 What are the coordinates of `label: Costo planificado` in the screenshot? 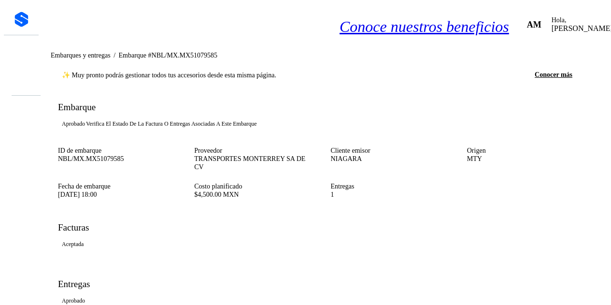 It's located at (218, 186).